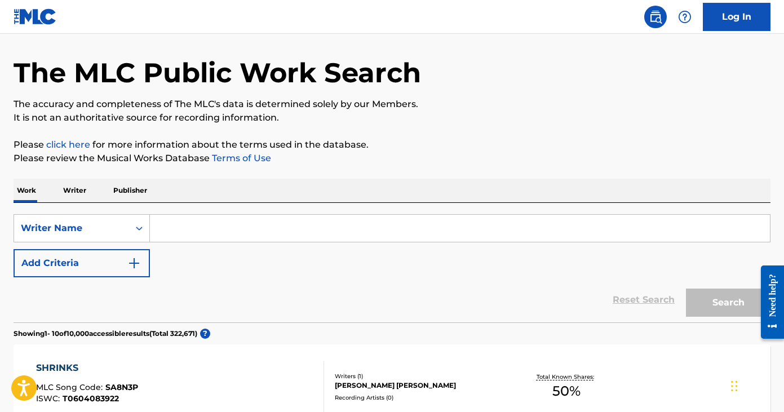 This screenshot has height=412, width=784. What do you see at coordinates (217, 73) in the screenshot?
I see `h1: The MLC Public Work Search` at bounding box center [217, 73].